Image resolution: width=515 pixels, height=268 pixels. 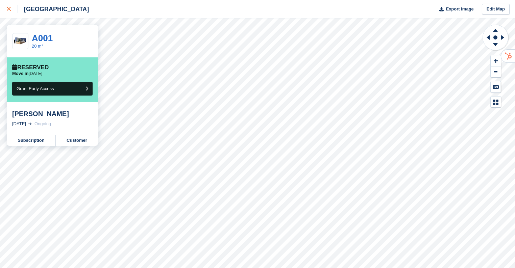 What do you see at coordinates (77, 141) in the screenshot?
I see `a: Customer` at bounding box center [77, 141].